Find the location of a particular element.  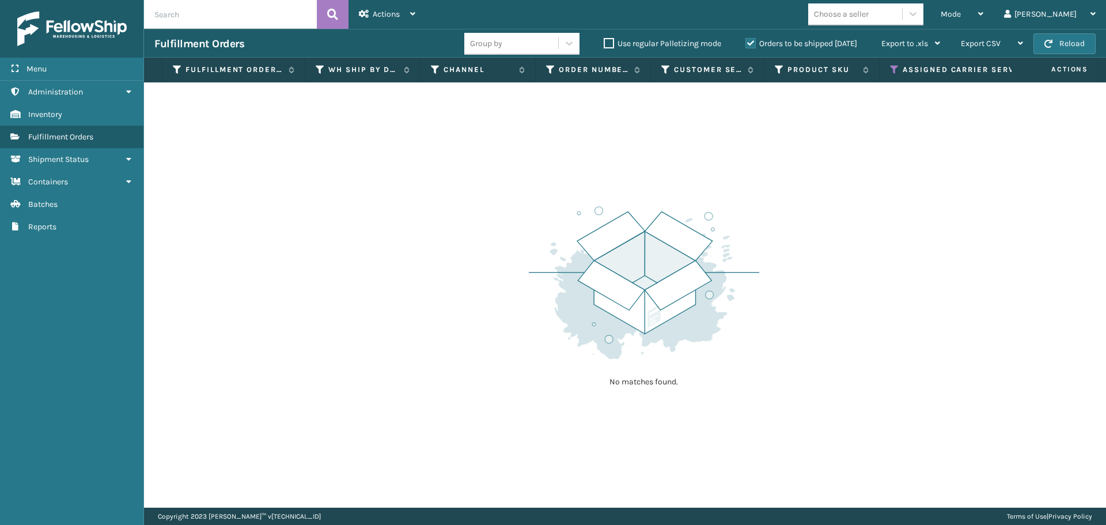

label: WH Ship By Date is located at coordinates (363, 70).